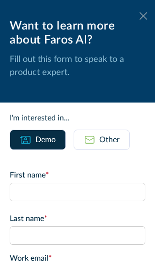 Image resolution: width=155 pixels, height=266 pixels. What do you see at coordinates (109, 140) in the screenshot?
I see `div: Other` at bounding box center [109, 140].